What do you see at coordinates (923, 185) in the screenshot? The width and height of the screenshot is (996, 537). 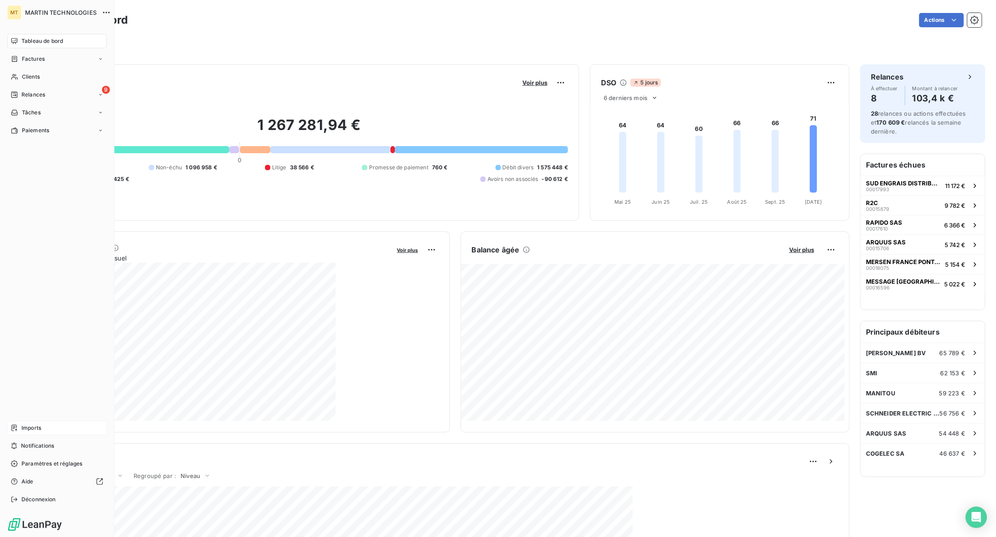 I see `button: SUD ENGRAIS DISTRIBUTION0001799311 172 €` at bounding box center [923, 185].